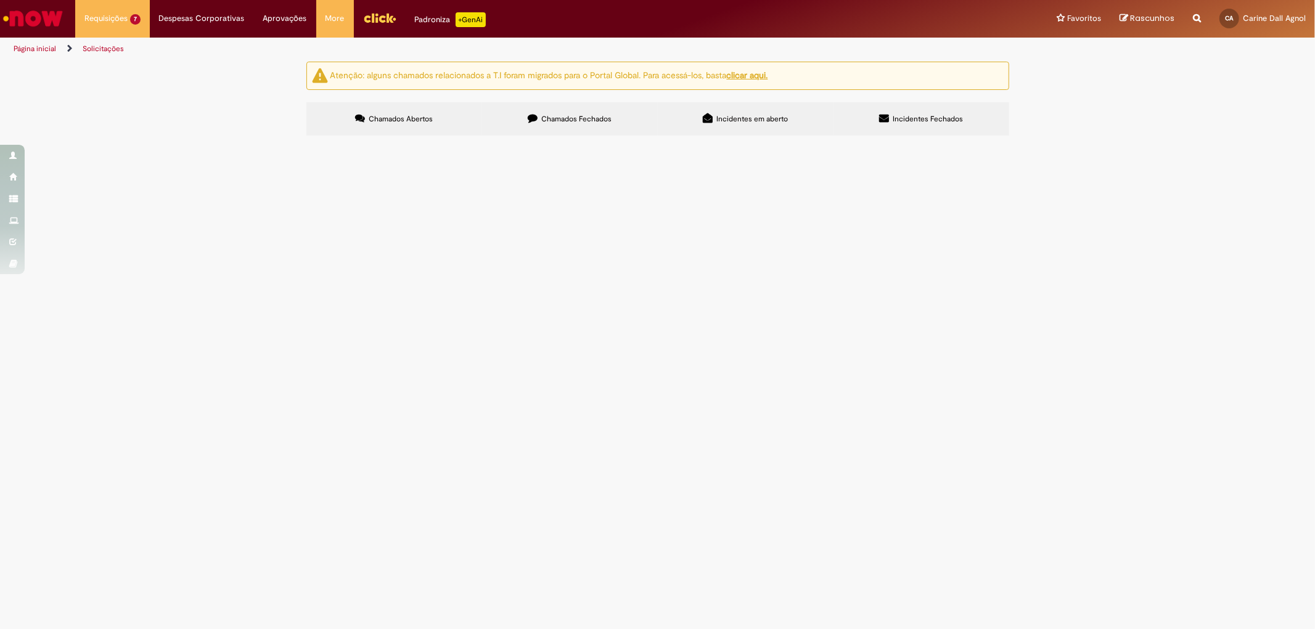  Describe the element at coordinates (1152, 18) in the screenshot. I see `span: Rascunhos` at that location.